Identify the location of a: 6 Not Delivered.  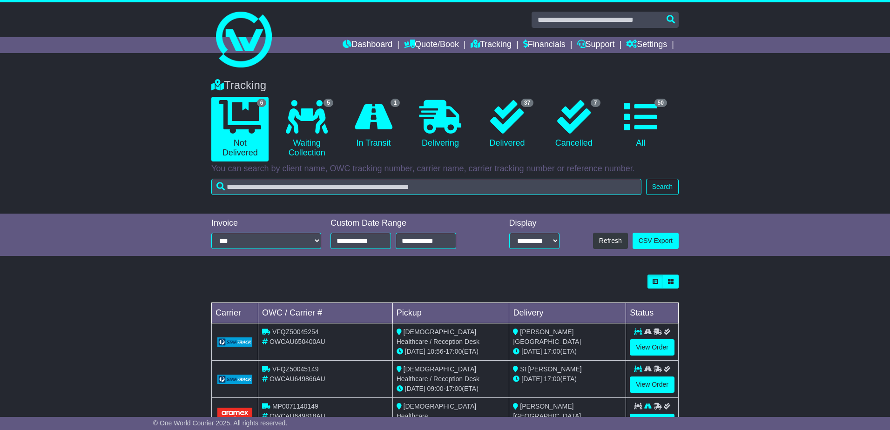
(240, 129).